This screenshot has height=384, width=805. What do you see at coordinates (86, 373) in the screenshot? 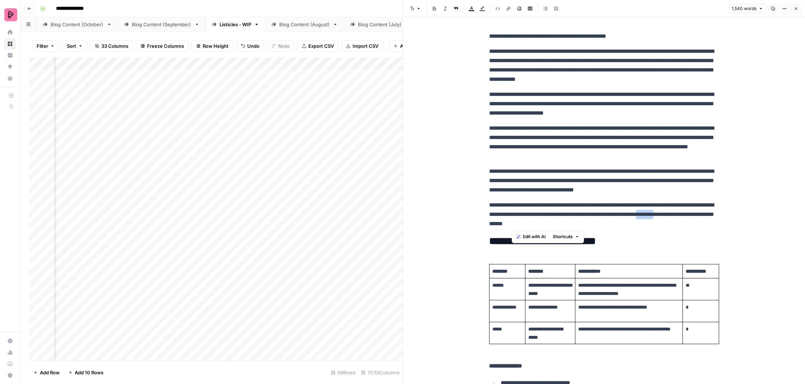
I see `button: Add 10 Rows` at bounding box center [86, 373].